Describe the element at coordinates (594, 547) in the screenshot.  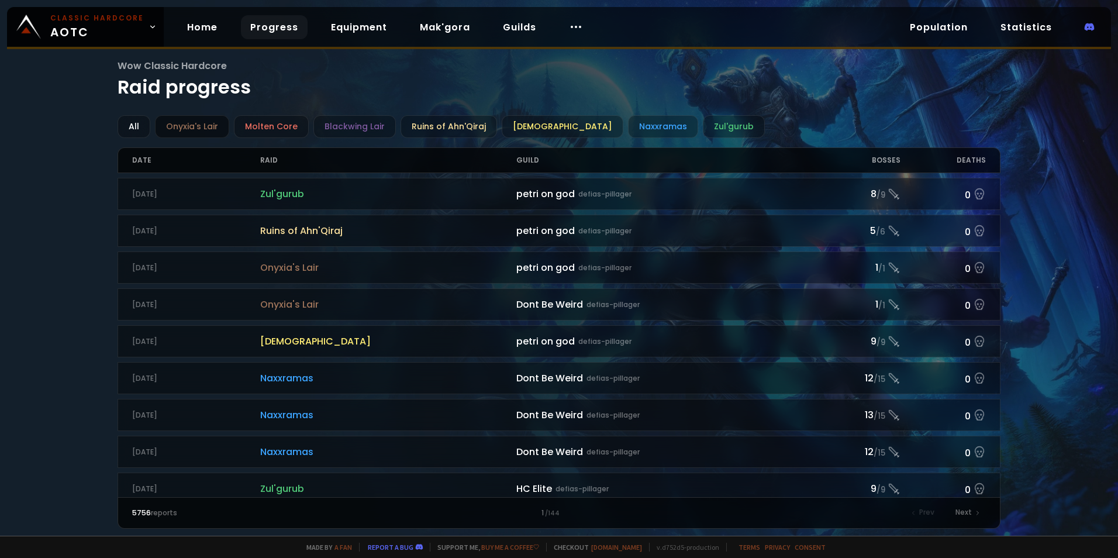
I see `span: Checkout` at that location.